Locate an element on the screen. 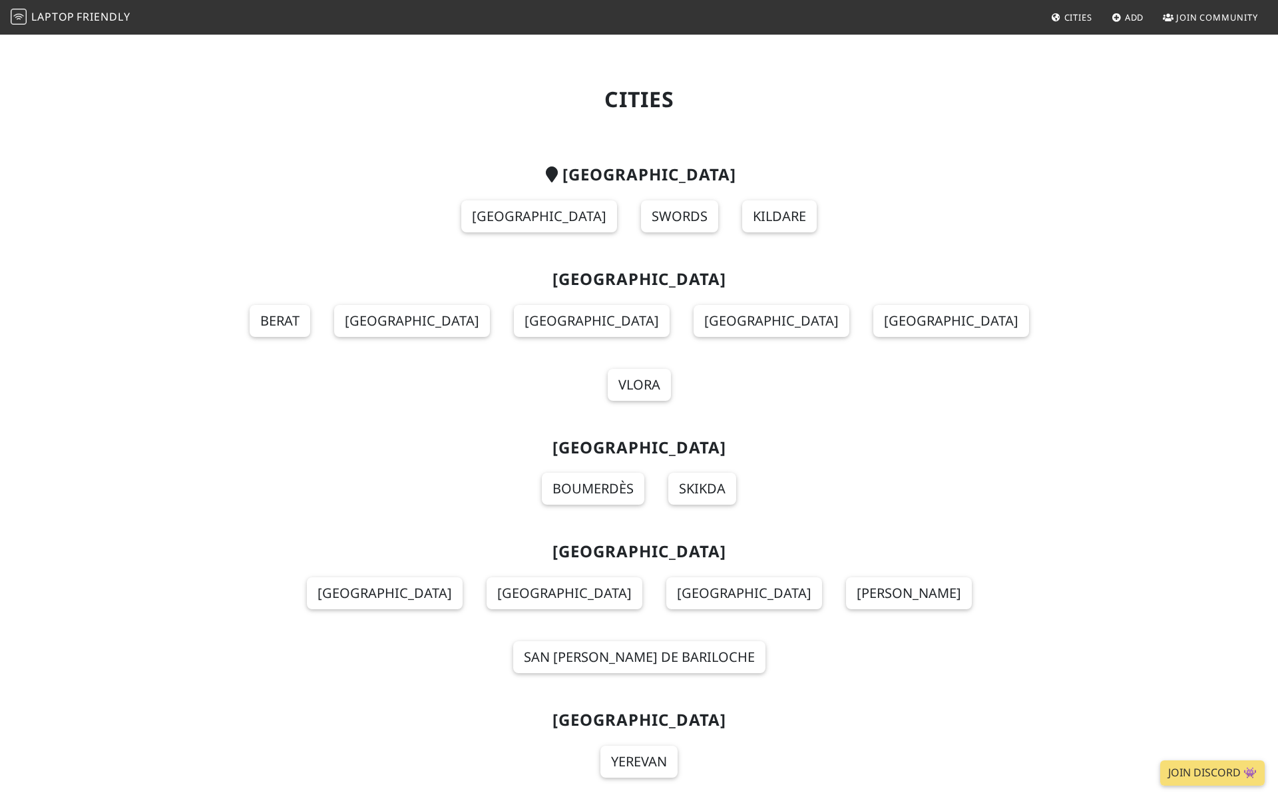 Image resolution: width=1278 pixels, height=799 pixels. span: Add is located at coordinates (1135, 17).